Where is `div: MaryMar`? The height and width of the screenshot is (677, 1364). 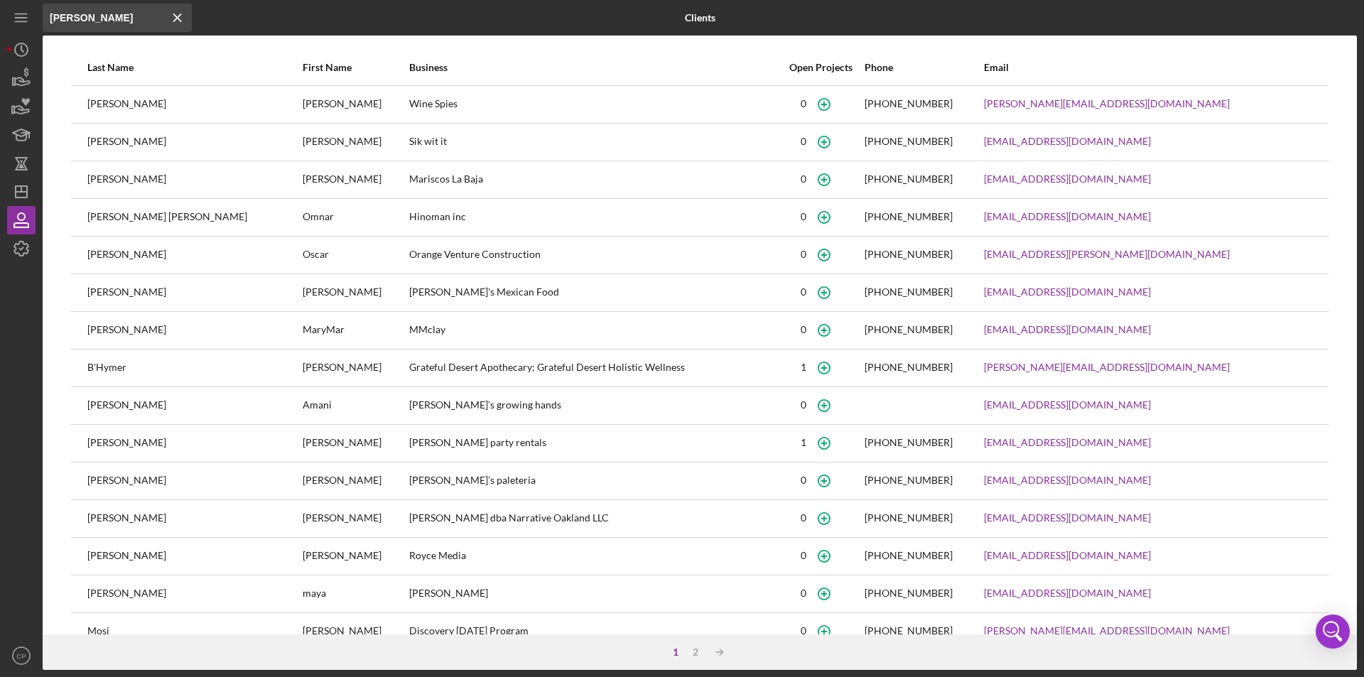
div: MaryMar is located at coordinates (355, 330).